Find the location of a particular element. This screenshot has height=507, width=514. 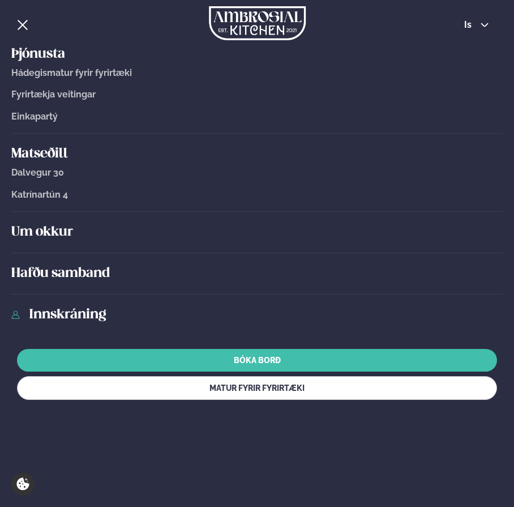

span: Hádegismatur fyrir fyrirtæki is located at coordinates (71, 72).